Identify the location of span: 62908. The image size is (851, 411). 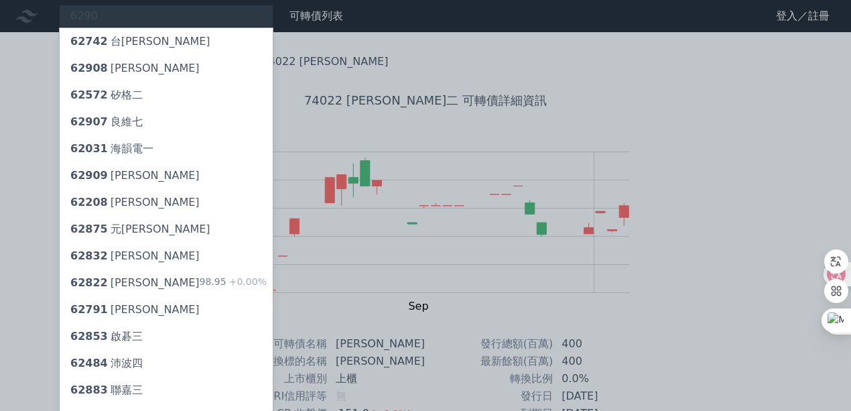
(89, 68).